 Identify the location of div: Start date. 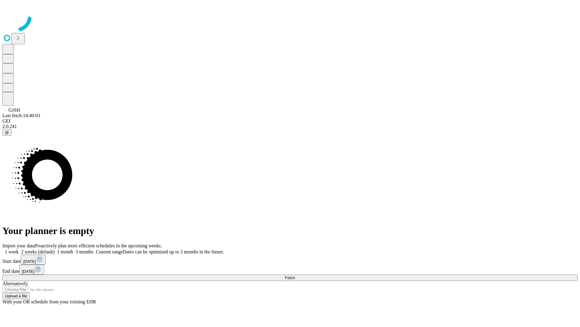
(290, 259).